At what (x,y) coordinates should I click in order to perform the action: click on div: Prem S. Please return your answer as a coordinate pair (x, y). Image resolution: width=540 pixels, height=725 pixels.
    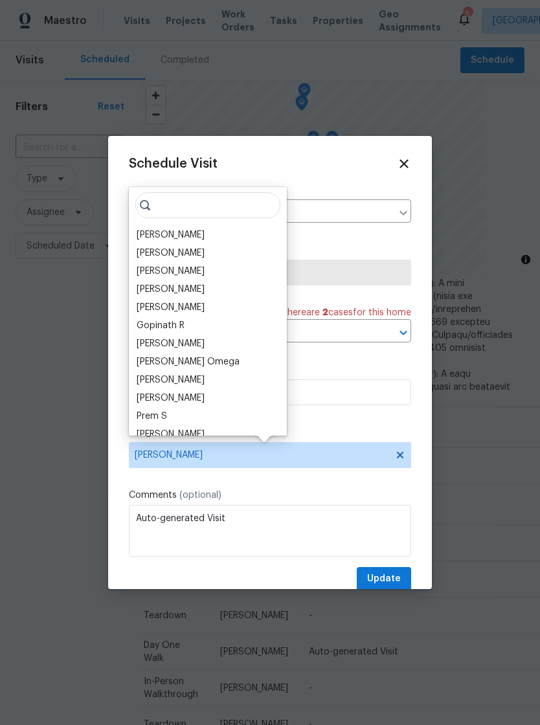
    Looking at the image, I should click on (151, 416).